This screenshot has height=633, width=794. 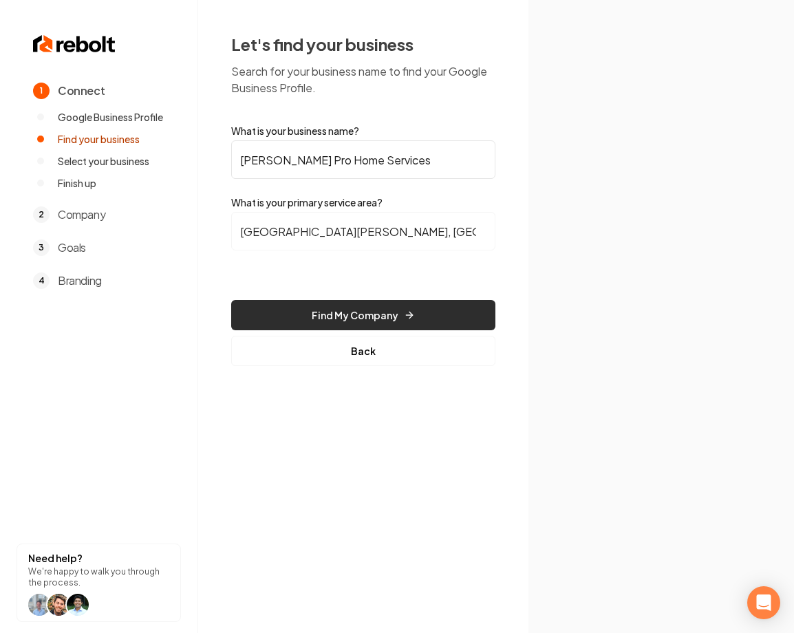 I want to click on button: Need help?We're happy to walk you through the process.help icon Willhelp icon Willhelp icon arwin, so click(x=98, y=583).